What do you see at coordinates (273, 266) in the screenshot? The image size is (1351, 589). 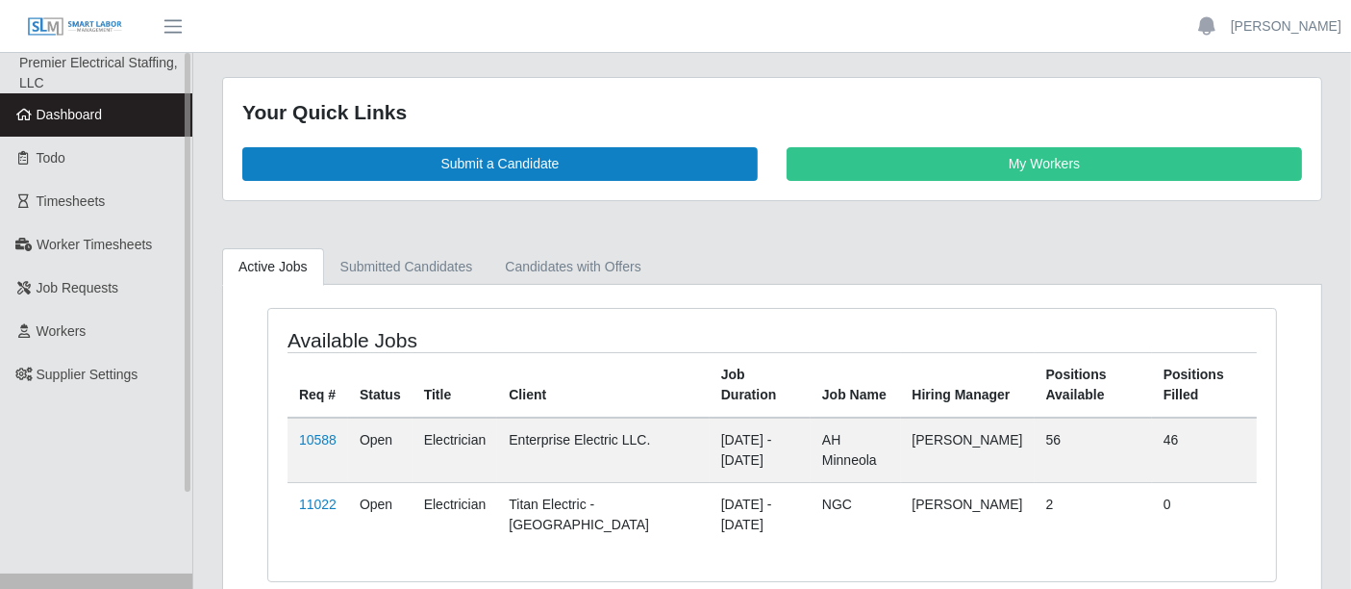 I see `a: Active Jobs` at bounding box center [273, 266].